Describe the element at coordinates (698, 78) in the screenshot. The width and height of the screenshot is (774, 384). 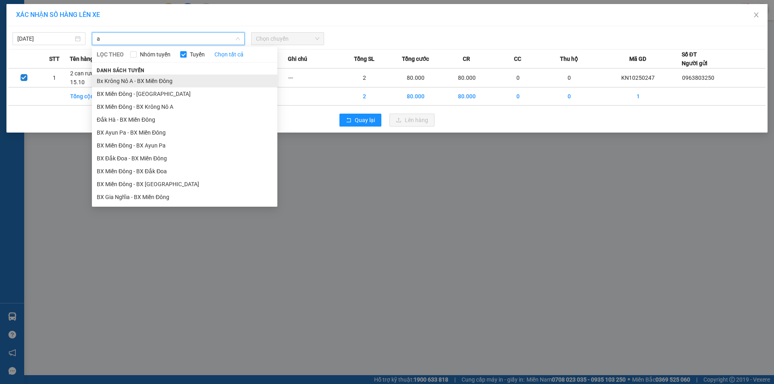
I see `span: 0963803250` at that location.